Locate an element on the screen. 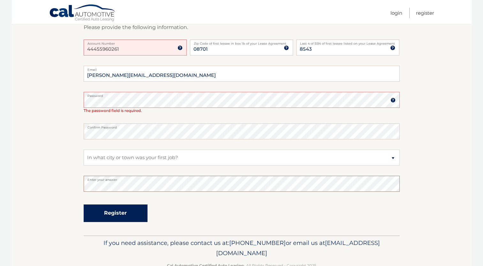  a: Login is located at coordinates (396, 13).